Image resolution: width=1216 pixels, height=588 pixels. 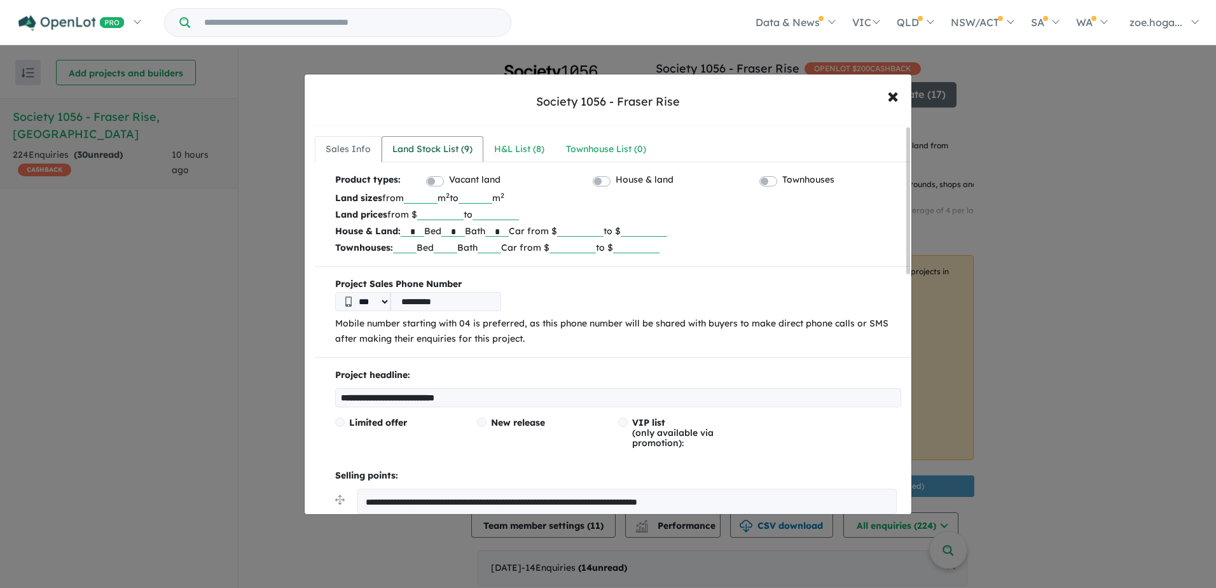 I want to click on label: Vacant land, so click(x=475, y=180).